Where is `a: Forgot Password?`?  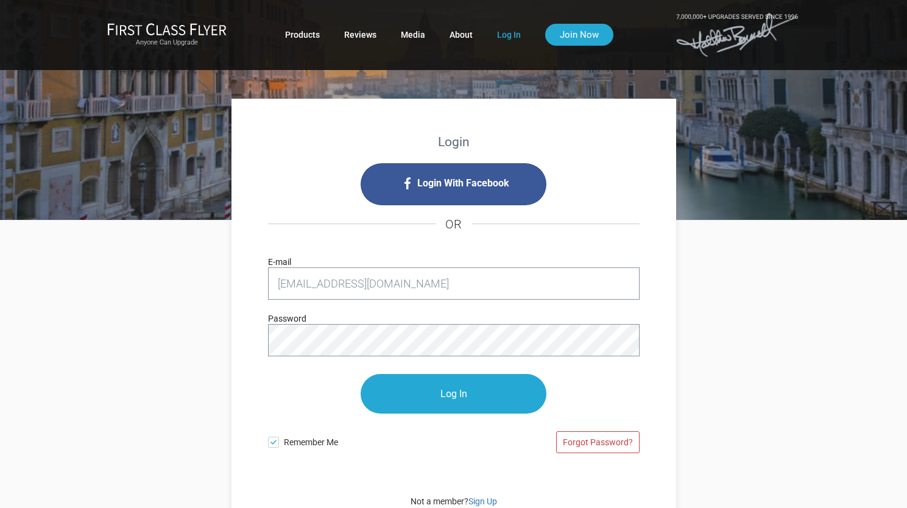 a: Forgot Password? is located at coordinates (598, 442).